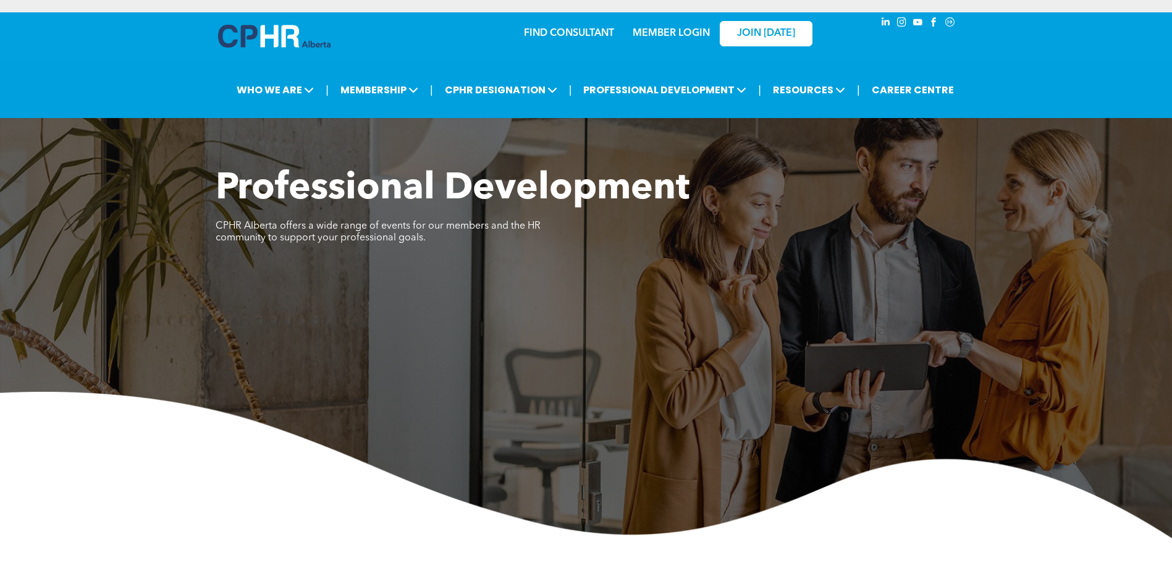  I want to click on a: youtube, so click(918, 23).